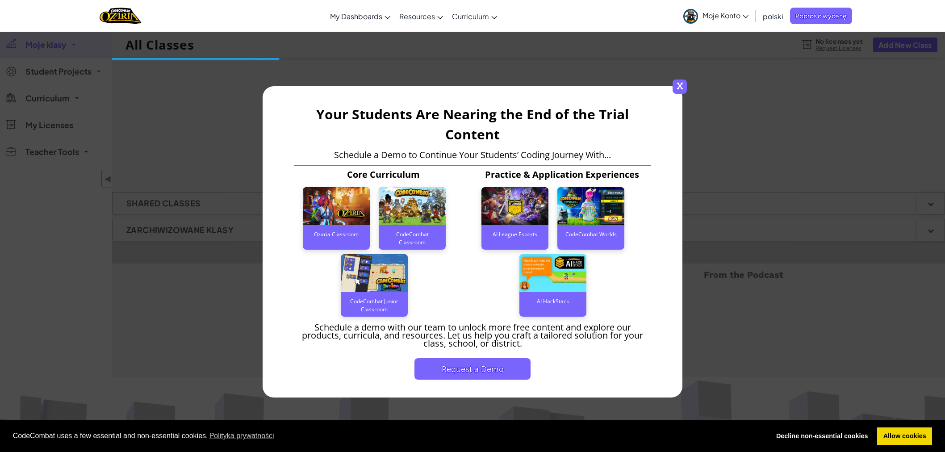 Image resolution: width=945 pixels, height=452 pixels. I want to click on img: Ozaria, so click(336, 206).